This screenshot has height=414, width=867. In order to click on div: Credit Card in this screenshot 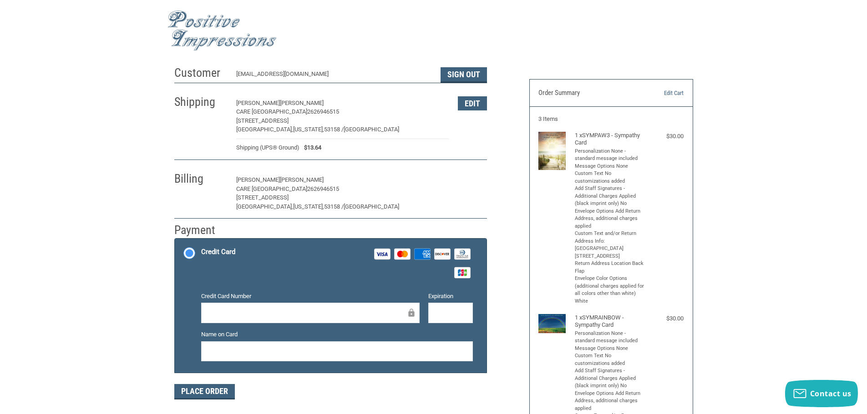, I will do `click(218, 252)`.